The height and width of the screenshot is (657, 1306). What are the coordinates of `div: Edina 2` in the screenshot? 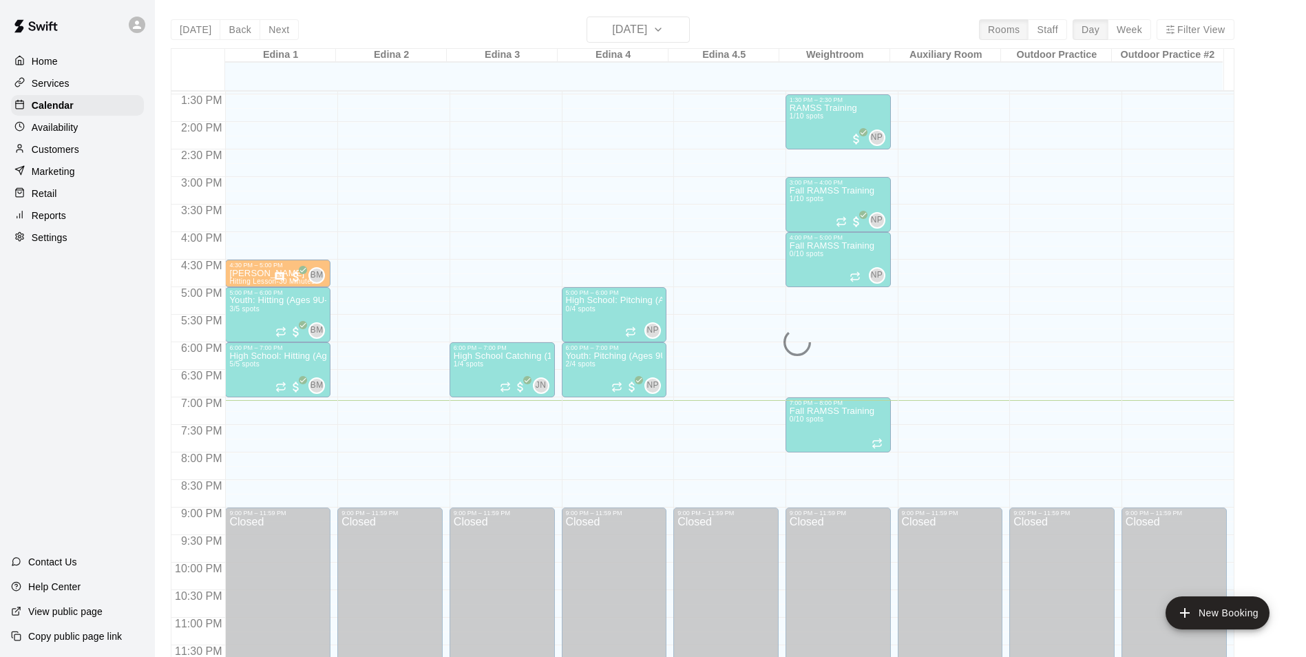 It's located at (391, 55).